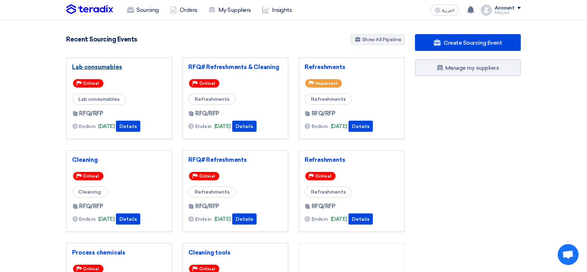 The width and height of the screenshot is (587, 272). I want to click on span: Important, so click(327, 83).